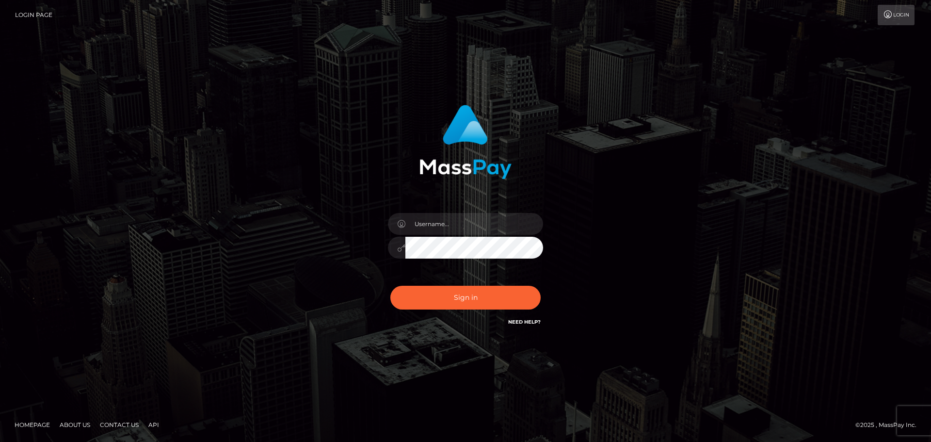  Describe the element at coordinates (119, 424) in the screenshot. I see `a: Contact Us` at that location.